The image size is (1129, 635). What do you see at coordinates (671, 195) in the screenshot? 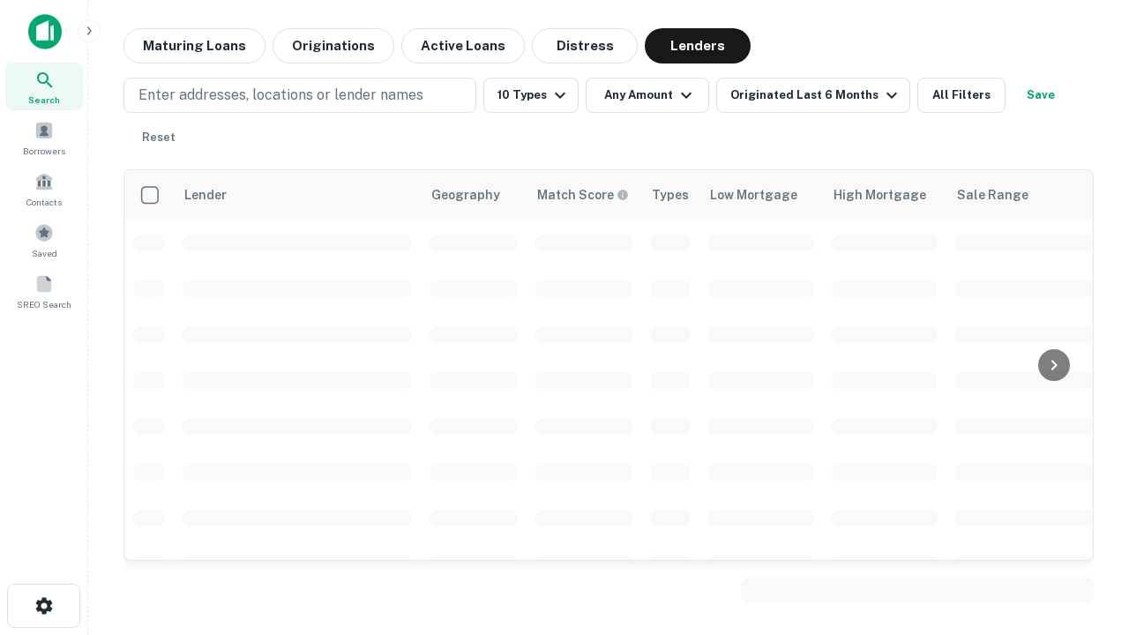
I see `th: Types` at bounding box center [671, 195].